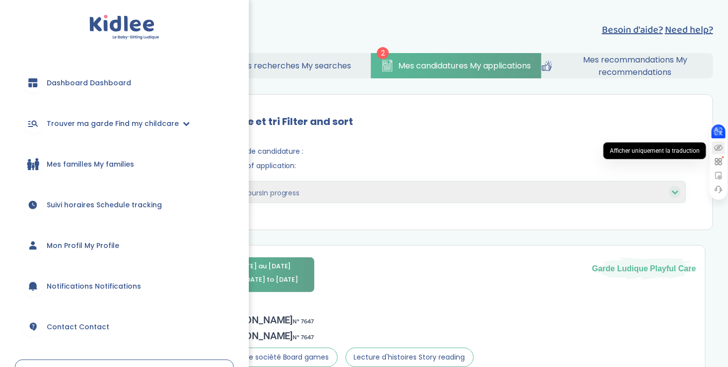 The image size is (728, 367). What do you see at coordinates (326, 66) in the screenshot?
I see `wpstranslate-tanslation-text: My searches` at bounding box center [326, 66].